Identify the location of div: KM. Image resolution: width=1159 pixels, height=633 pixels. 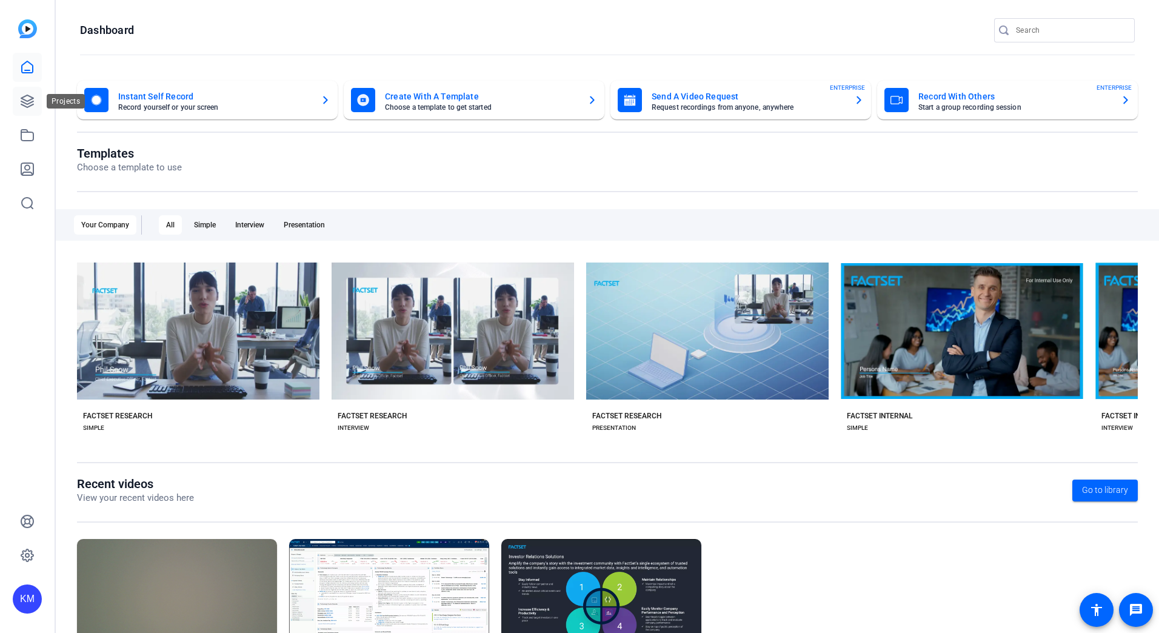
(27, 599).